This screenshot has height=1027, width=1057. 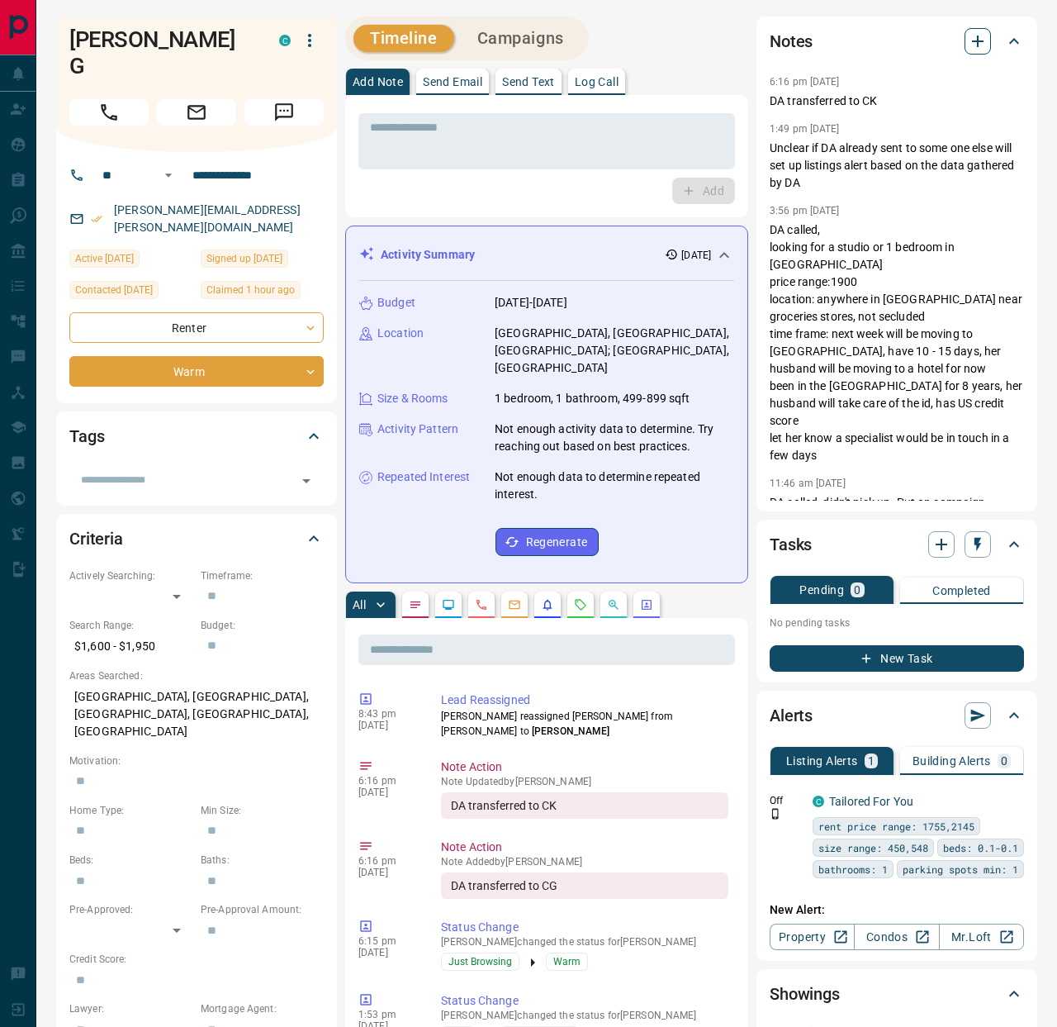 What do you see at coordinates (96, 539) in the screenshot?
I see `h2: Criteria` at bounding box center [96, 539].